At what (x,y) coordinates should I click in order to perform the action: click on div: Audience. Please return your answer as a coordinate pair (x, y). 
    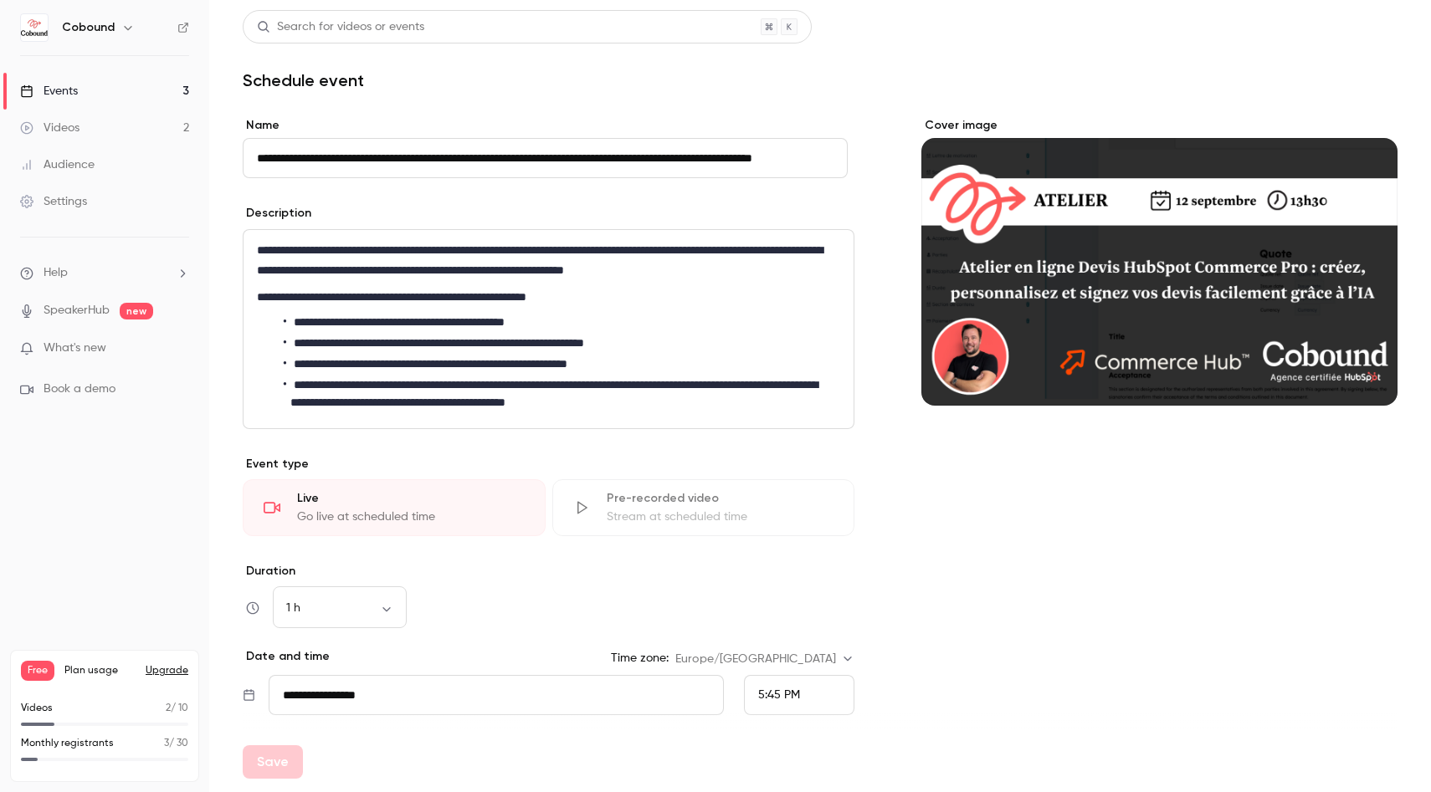
    Looking at the image, I should click on (57, 165).